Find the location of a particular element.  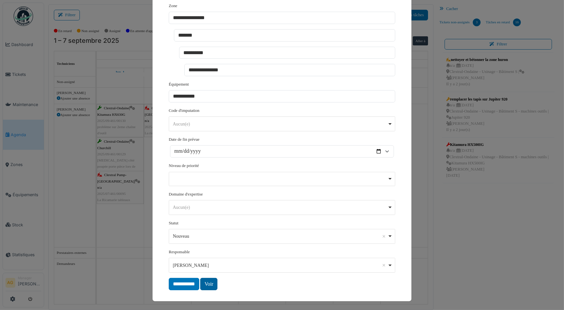

a: Voir is located at coordinates (209, 284).